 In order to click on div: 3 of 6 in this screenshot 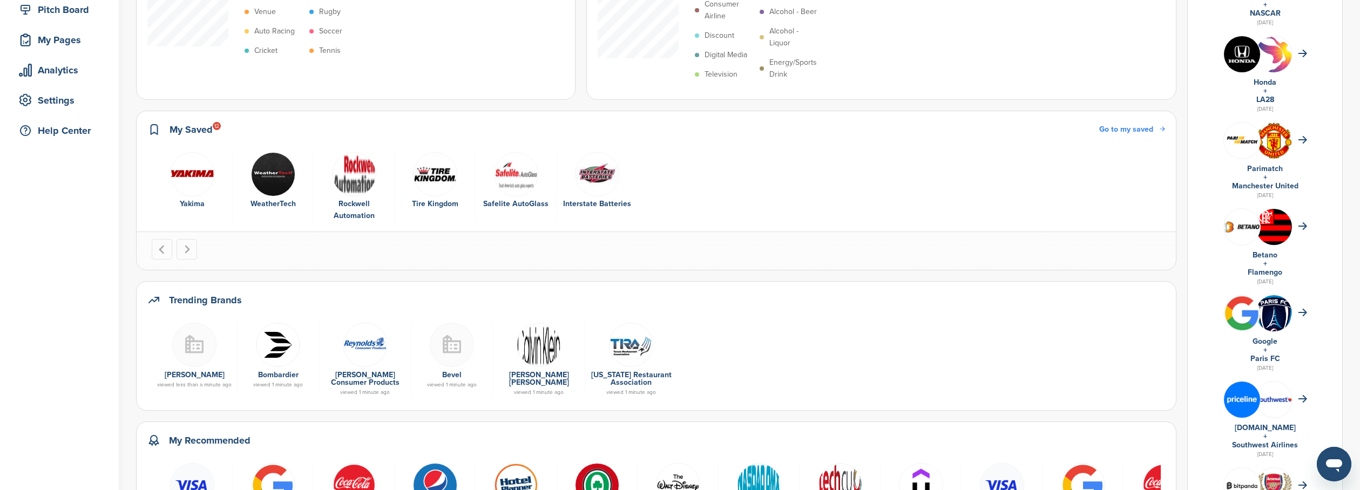, I will do `click(354, 187)`.